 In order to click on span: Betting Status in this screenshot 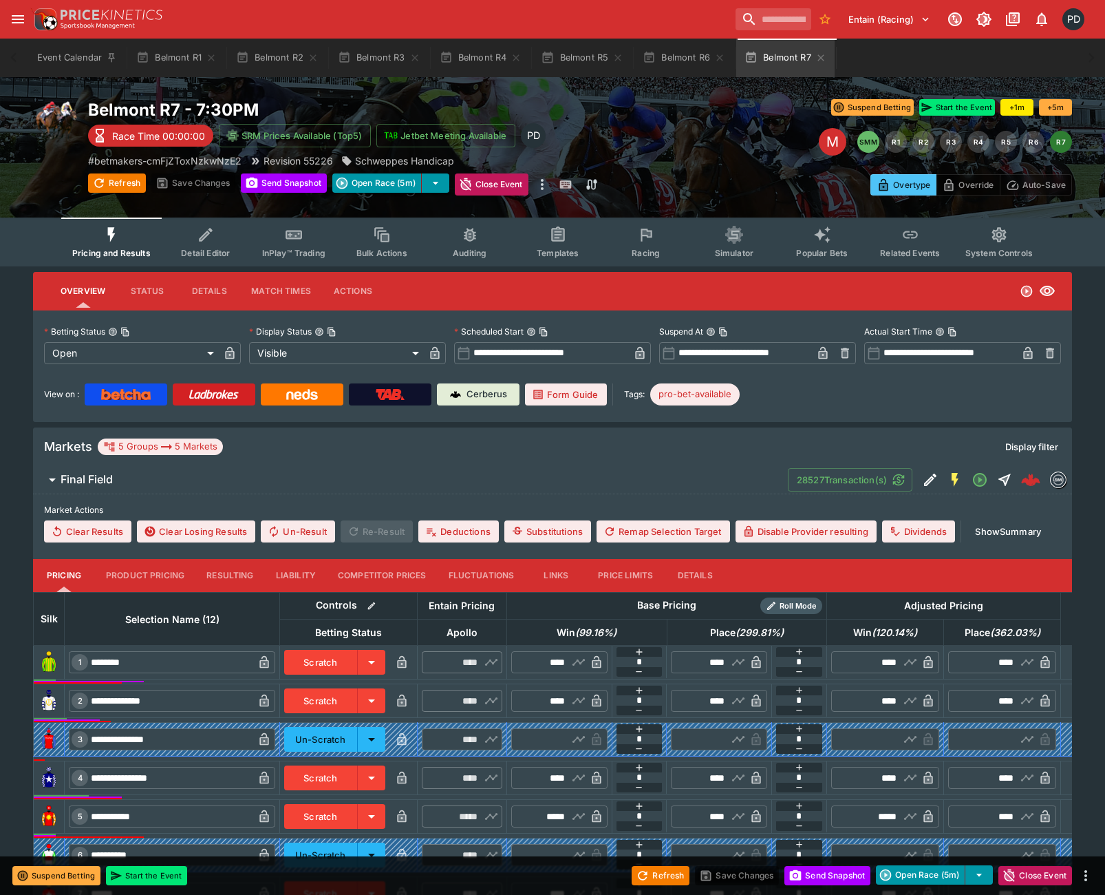, I will do `click(348, 632)`.